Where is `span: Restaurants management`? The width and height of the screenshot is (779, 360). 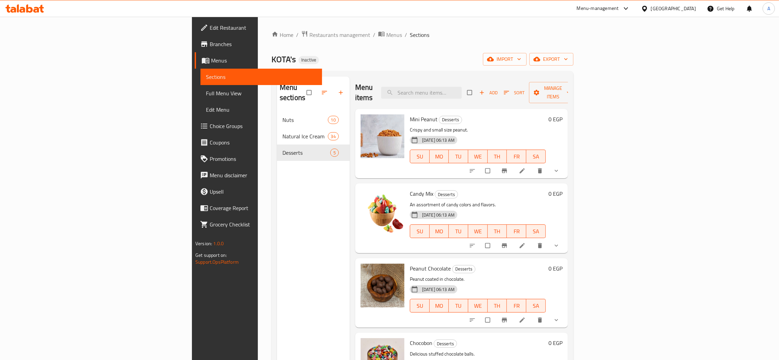
span: Restaurants management is located at coordinates (340, 35).